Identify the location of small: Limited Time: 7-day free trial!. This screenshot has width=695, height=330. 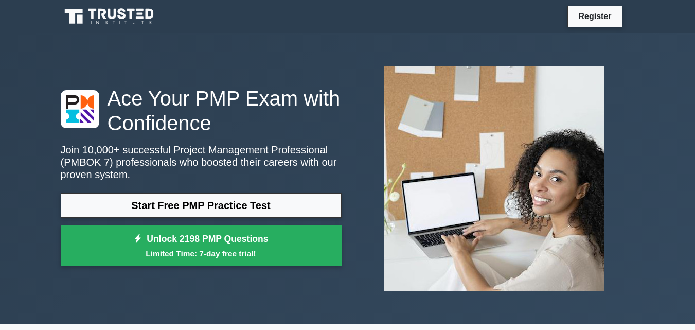
(201, 253).